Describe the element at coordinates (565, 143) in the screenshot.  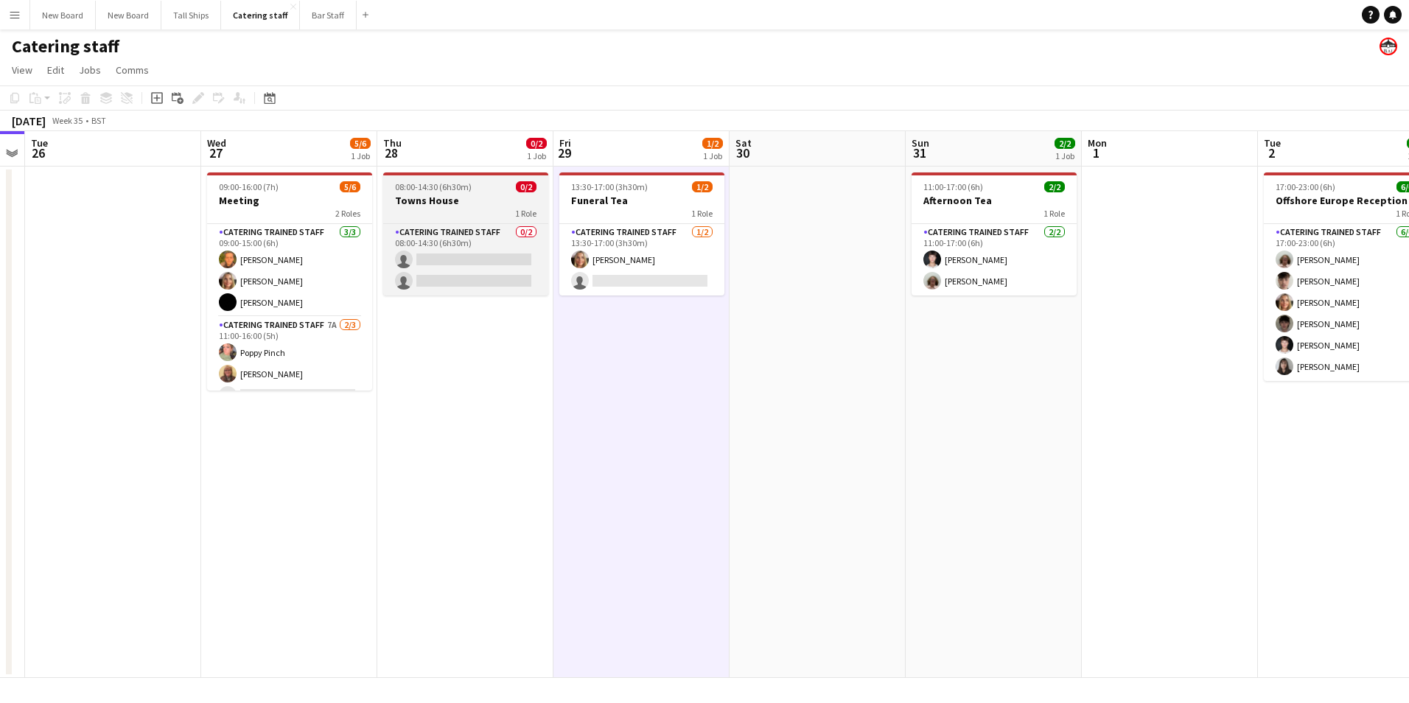
I see `span: Fri` at that location.